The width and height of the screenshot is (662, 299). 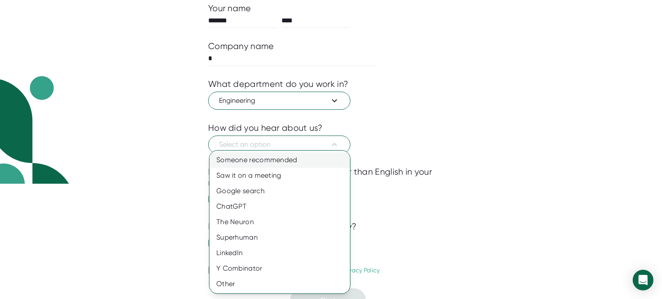 What do you see at coordinates (280, 191) in the screenshot?
I see `div: Google search` at bounding box center [280, 191].